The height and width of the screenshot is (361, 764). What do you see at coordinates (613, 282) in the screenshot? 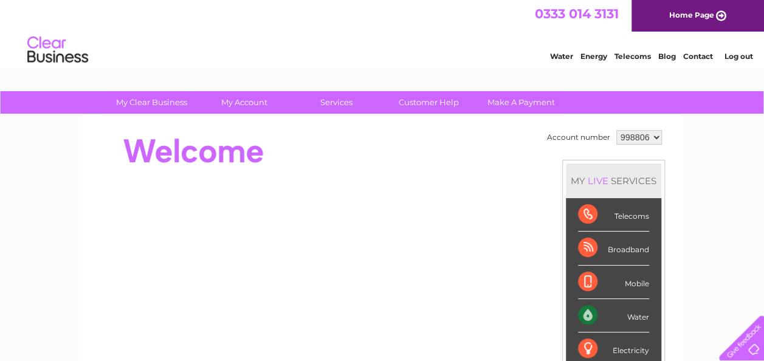
I see `div: Mobile` at bounding box center [613, 282].